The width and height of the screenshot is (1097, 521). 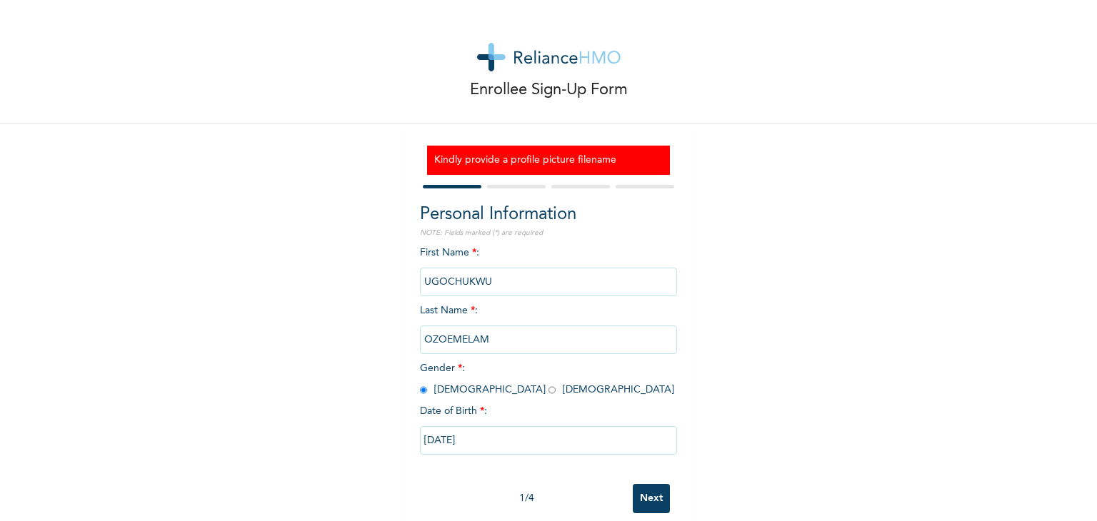 I want to click on input: DD-MM-YYYY, so click(x=548, y=441).